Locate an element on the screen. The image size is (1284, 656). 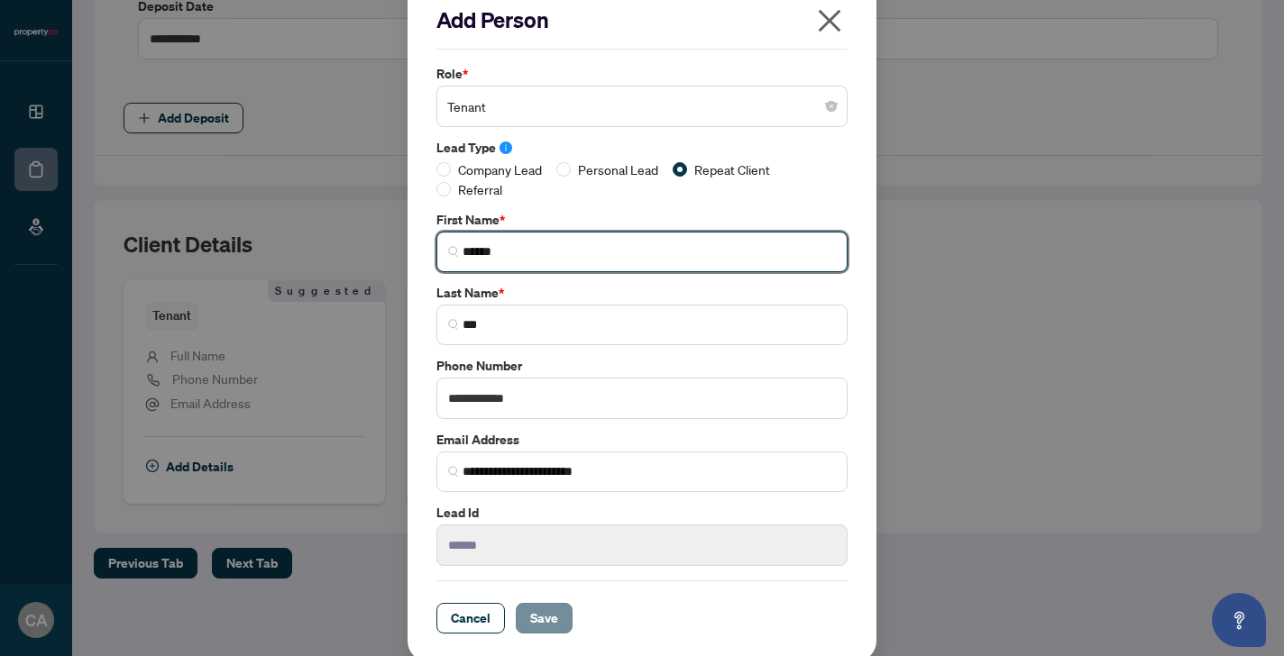
span: close is located at coordinates (830, 21).